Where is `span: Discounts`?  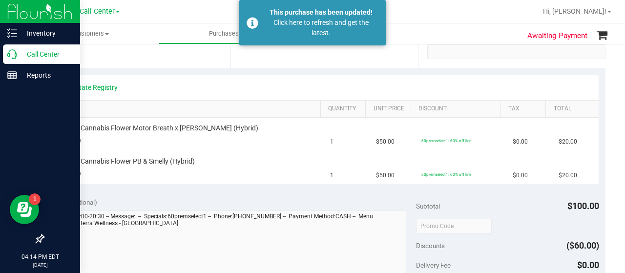
span: Discounts is located at coordinates (430, 246).